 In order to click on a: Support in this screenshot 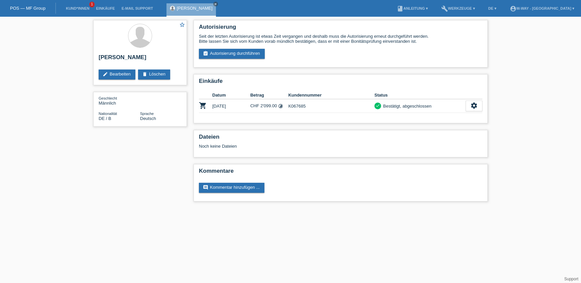, I will do `click(571, 279)`.